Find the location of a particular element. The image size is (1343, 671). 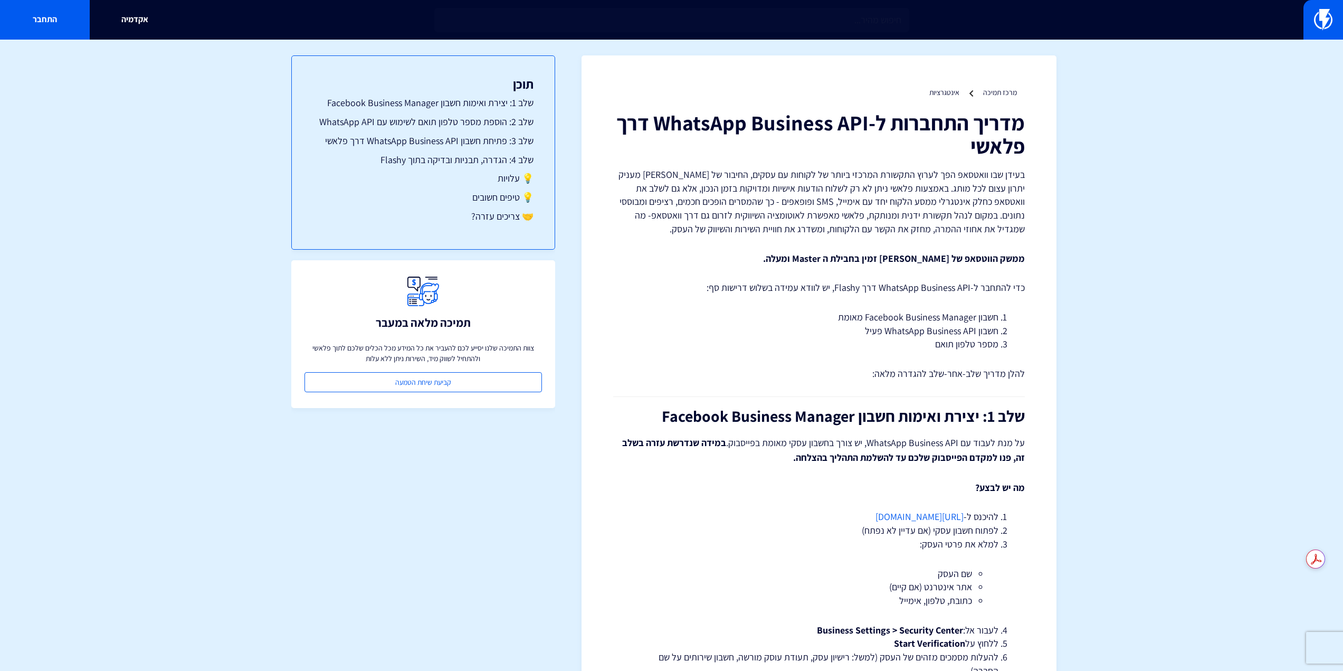

input: חיפוש מהיר... is located at coordinates (672, 20).